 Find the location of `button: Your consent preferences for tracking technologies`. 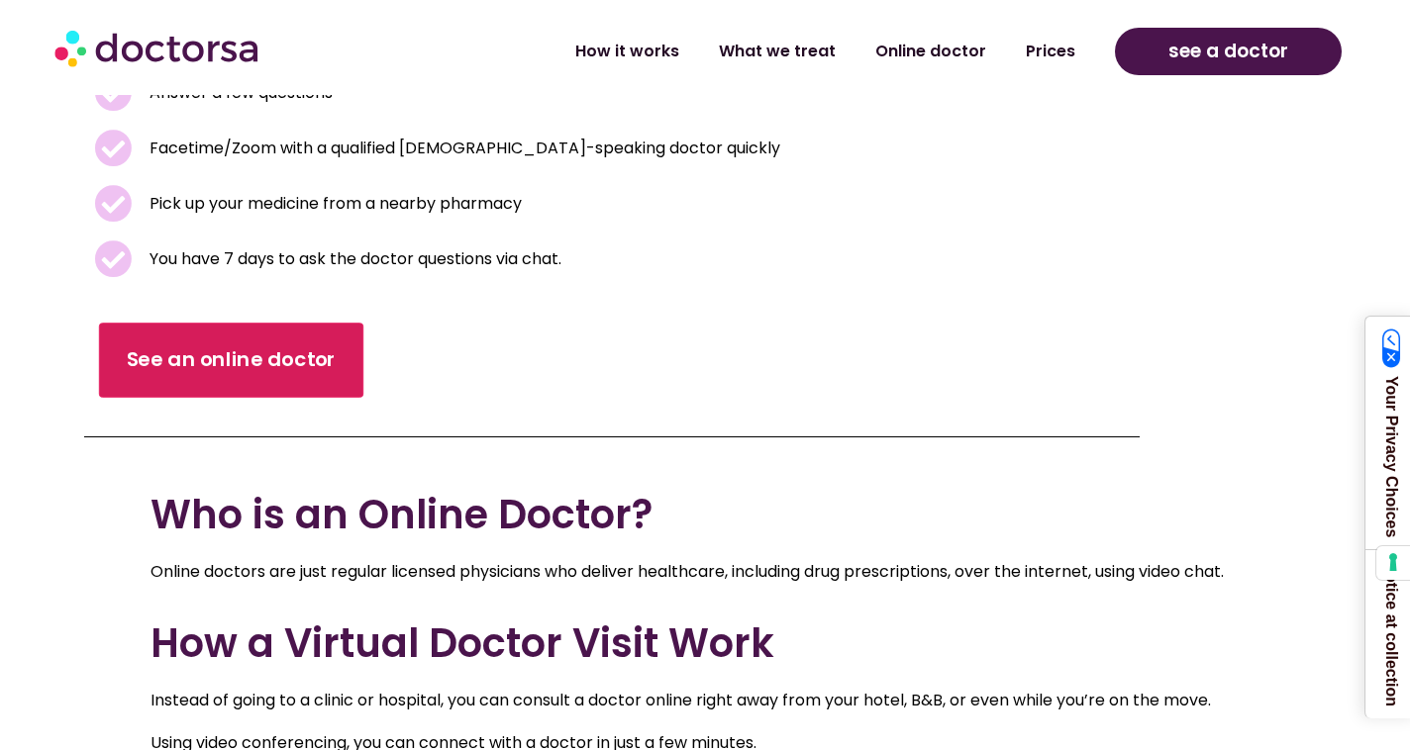

button: Your consent preferences for tracking technologies is located at coordinates (1393, 563).